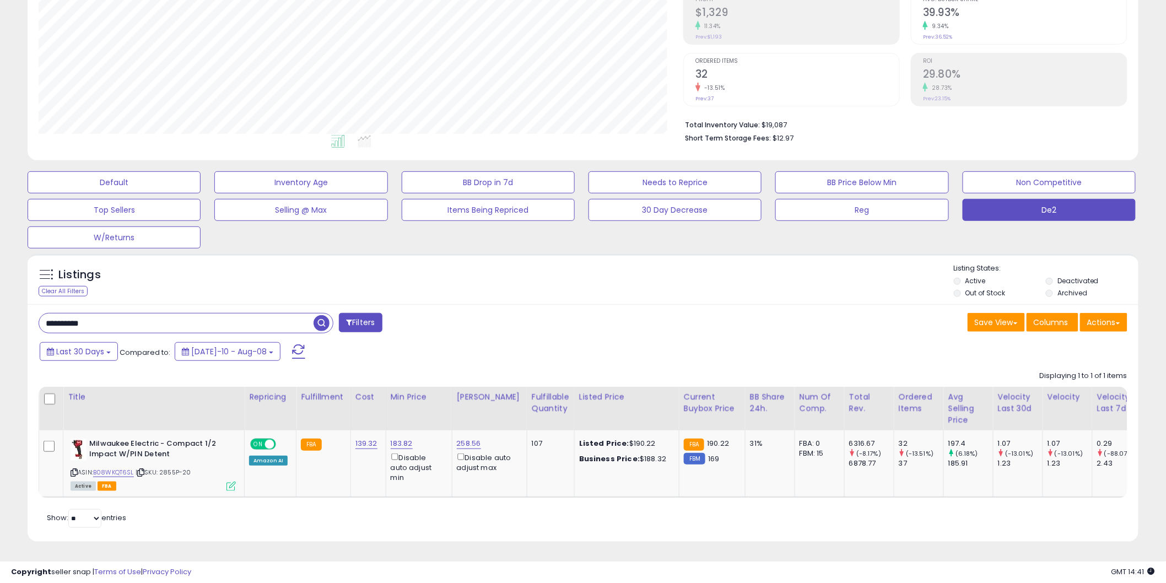 The width and height of the screenshot is (1166, 583). What do you see at coordinates (604, 443) in the screenshot?
I see `b: Listed Price:` at bounding box center [604, 443].